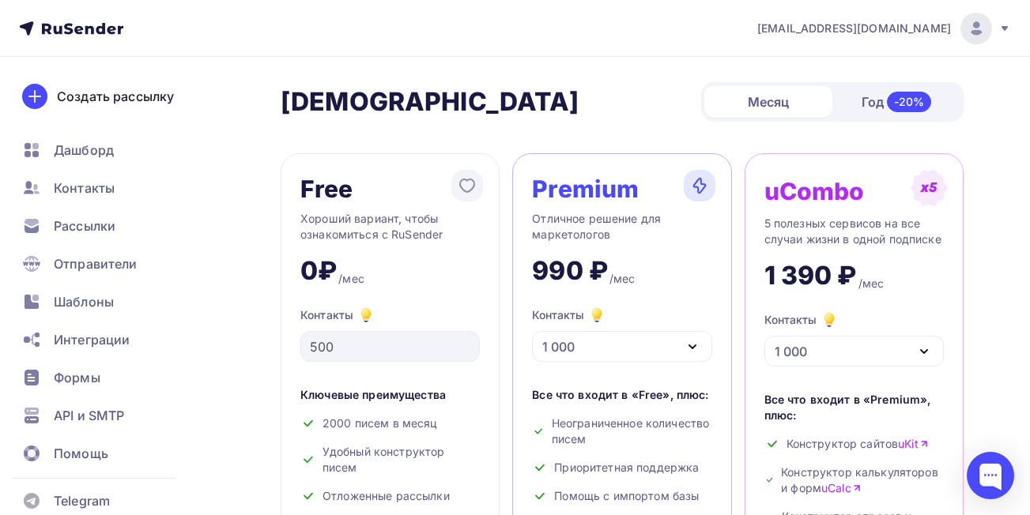  Describe the element at coordinates (107, 226) in the screenshot. I see `a: Рассылки` at that location.